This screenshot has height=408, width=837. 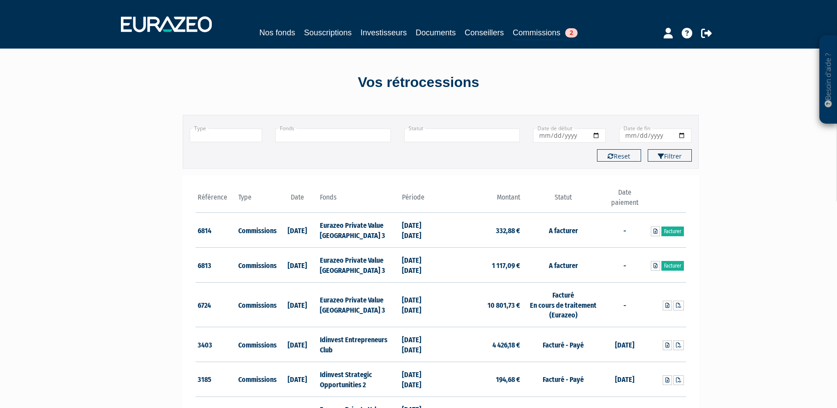 What do you see at coordinates (419, 82) in the screenshot?
I see `div: Vos rétrocessions` at bounding box center [419, 82].